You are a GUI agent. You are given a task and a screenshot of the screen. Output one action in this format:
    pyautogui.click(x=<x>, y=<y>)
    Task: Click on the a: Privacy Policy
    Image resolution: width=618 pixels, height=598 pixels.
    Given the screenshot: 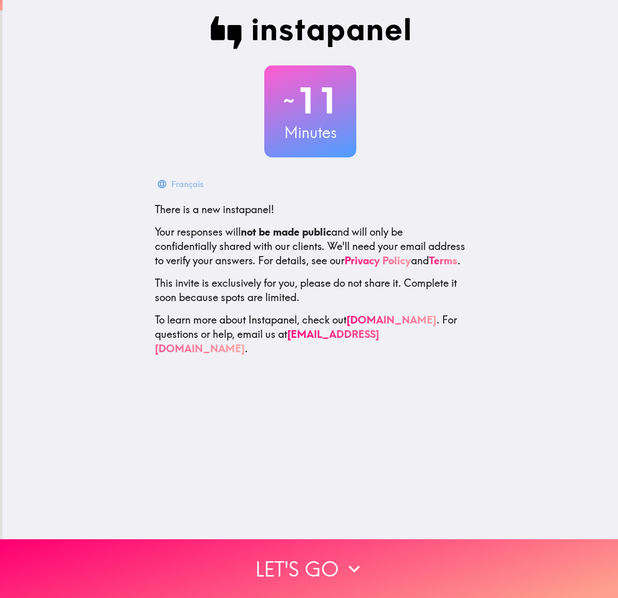 What is the action you would take?
    pyautogui.click(x=378, y=260)
    